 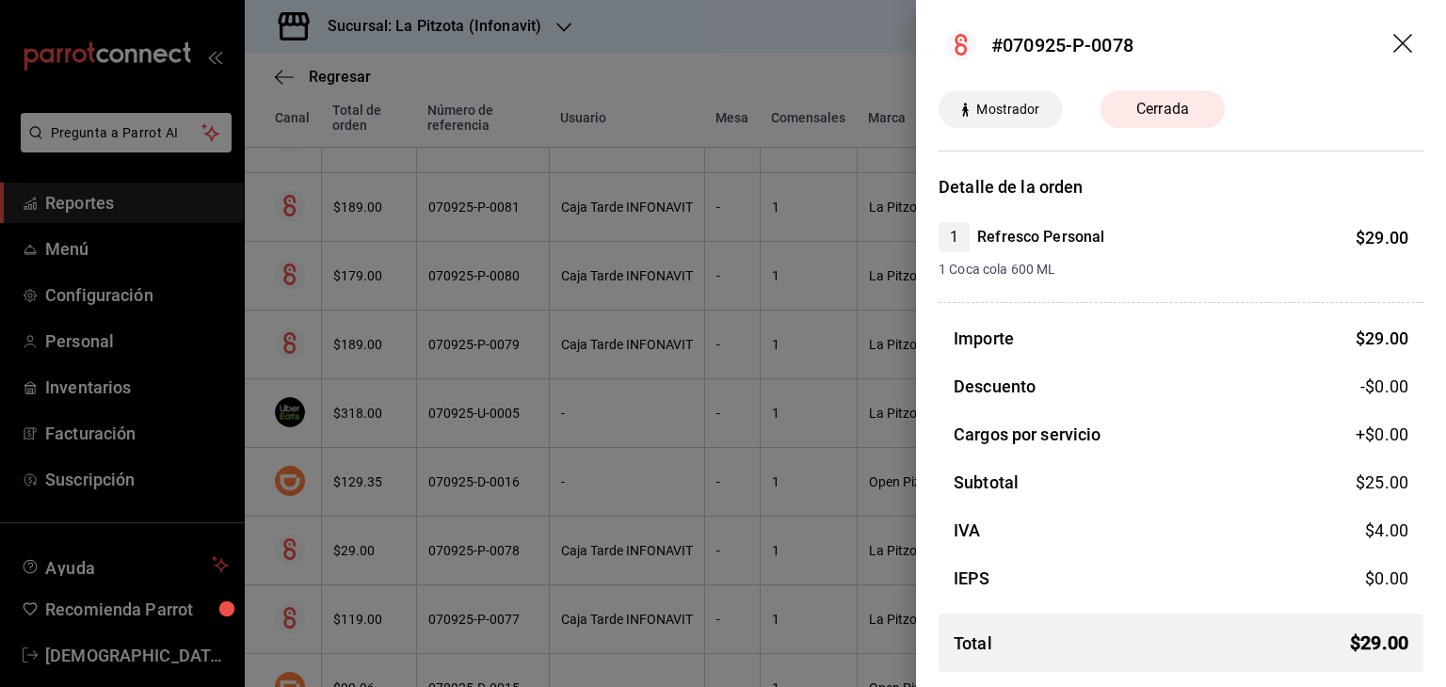 I want to click on span: $ 0.00, so click(x=1387, y=578).